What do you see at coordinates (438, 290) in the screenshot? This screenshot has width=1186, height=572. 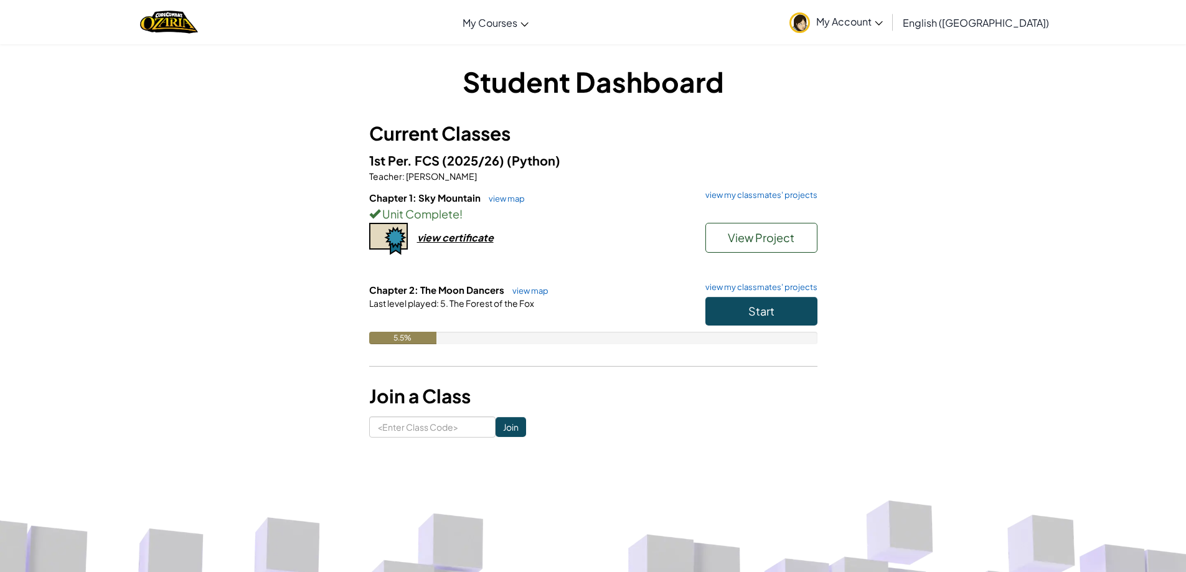 I see `span: Chapter 2: The Moon Dancers` at bounding box center [438, 290].